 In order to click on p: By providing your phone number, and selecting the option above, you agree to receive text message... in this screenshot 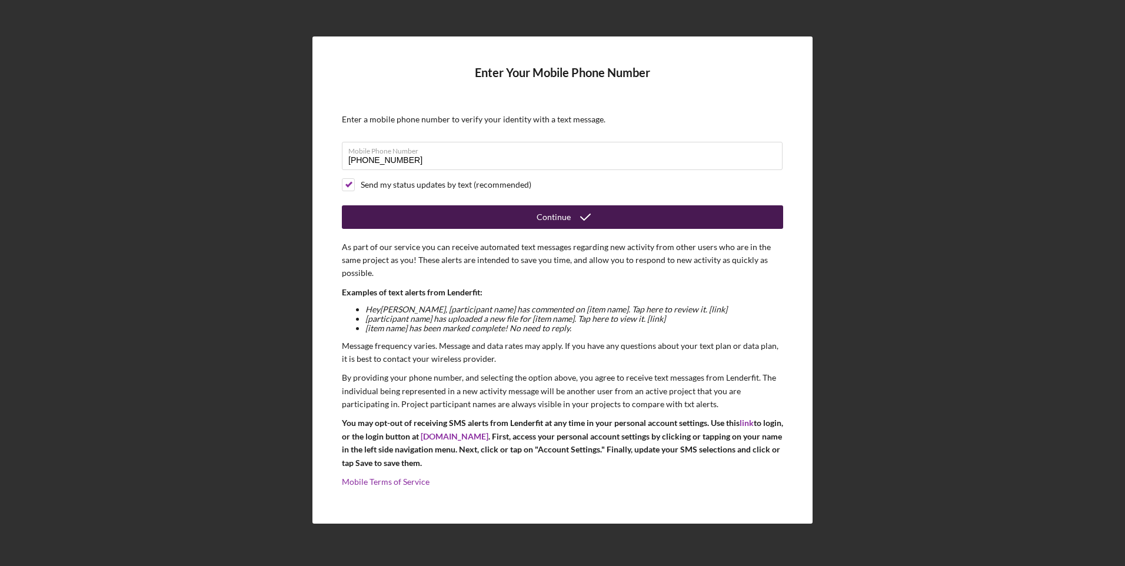, I will do `click(562, 391)`.